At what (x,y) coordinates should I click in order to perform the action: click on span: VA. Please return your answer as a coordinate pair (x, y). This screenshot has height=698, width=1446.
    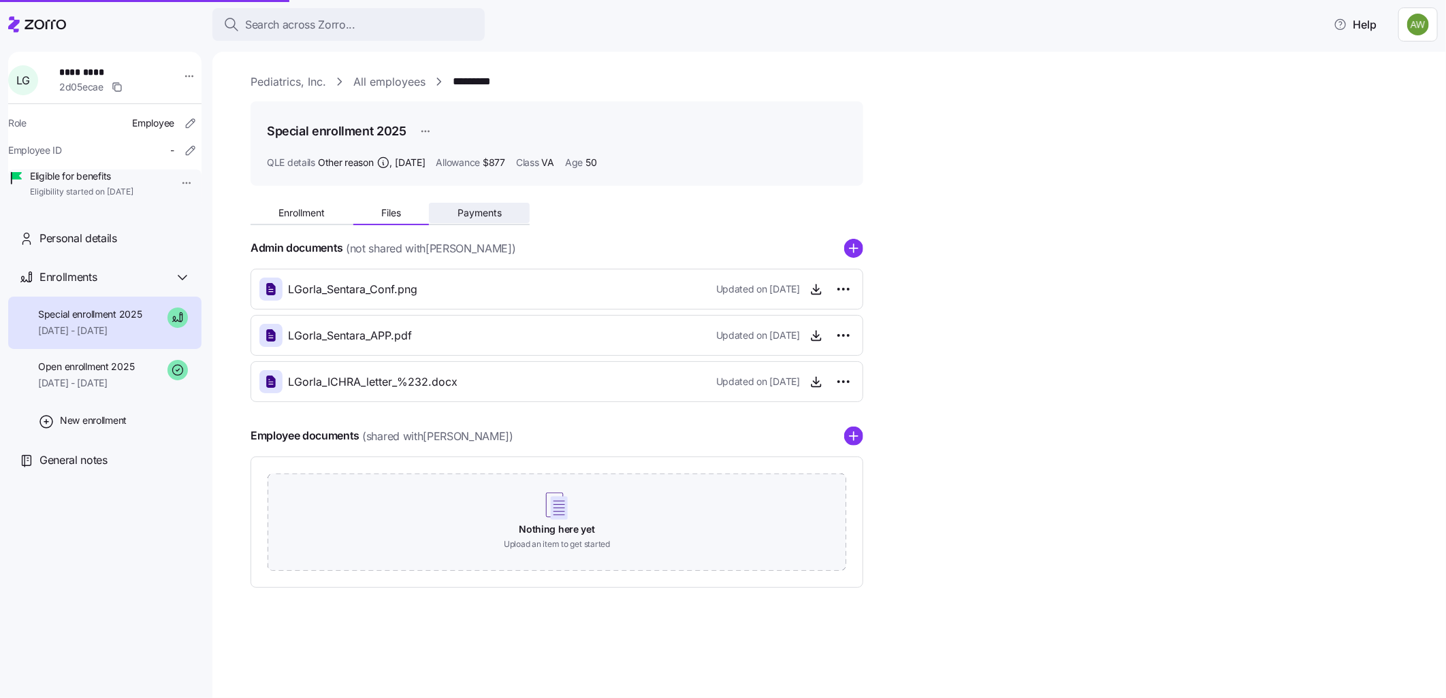
    Looking at the image, I should click on (548, 163).